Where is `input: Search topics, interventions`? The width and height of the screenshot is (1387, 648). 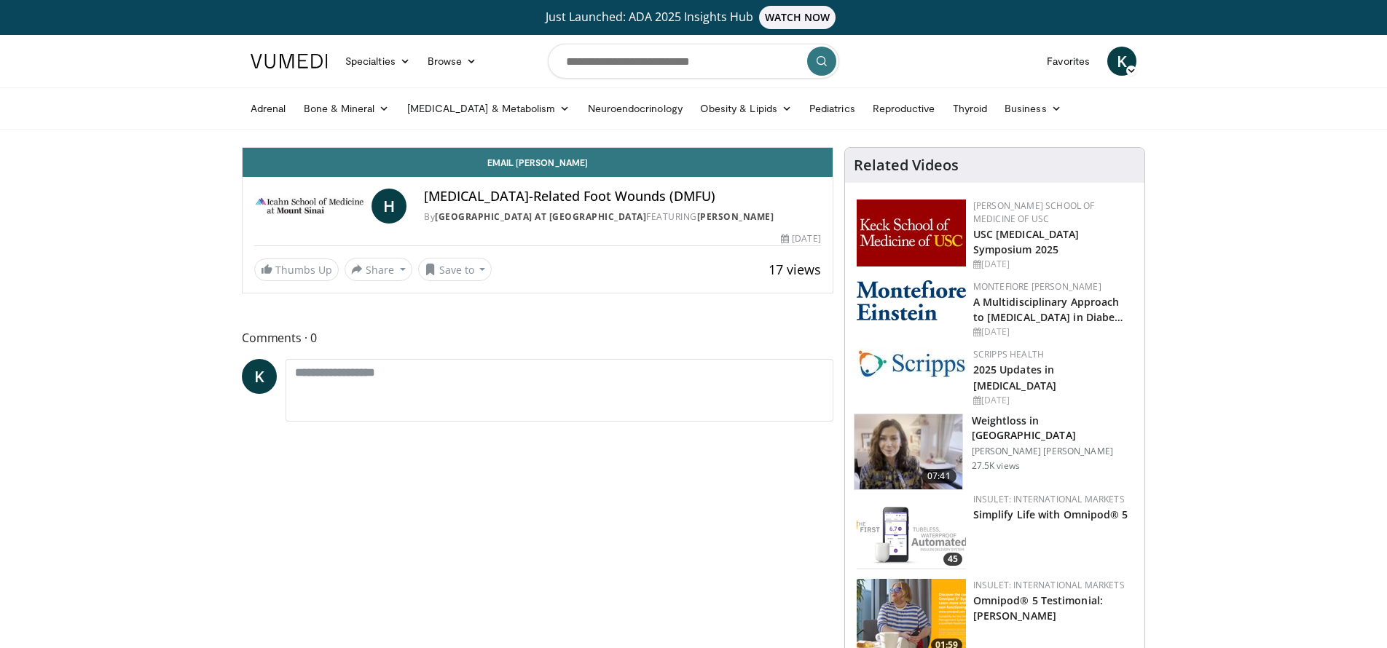 input: Search topics, interventions is located at coordinates (693, 61).